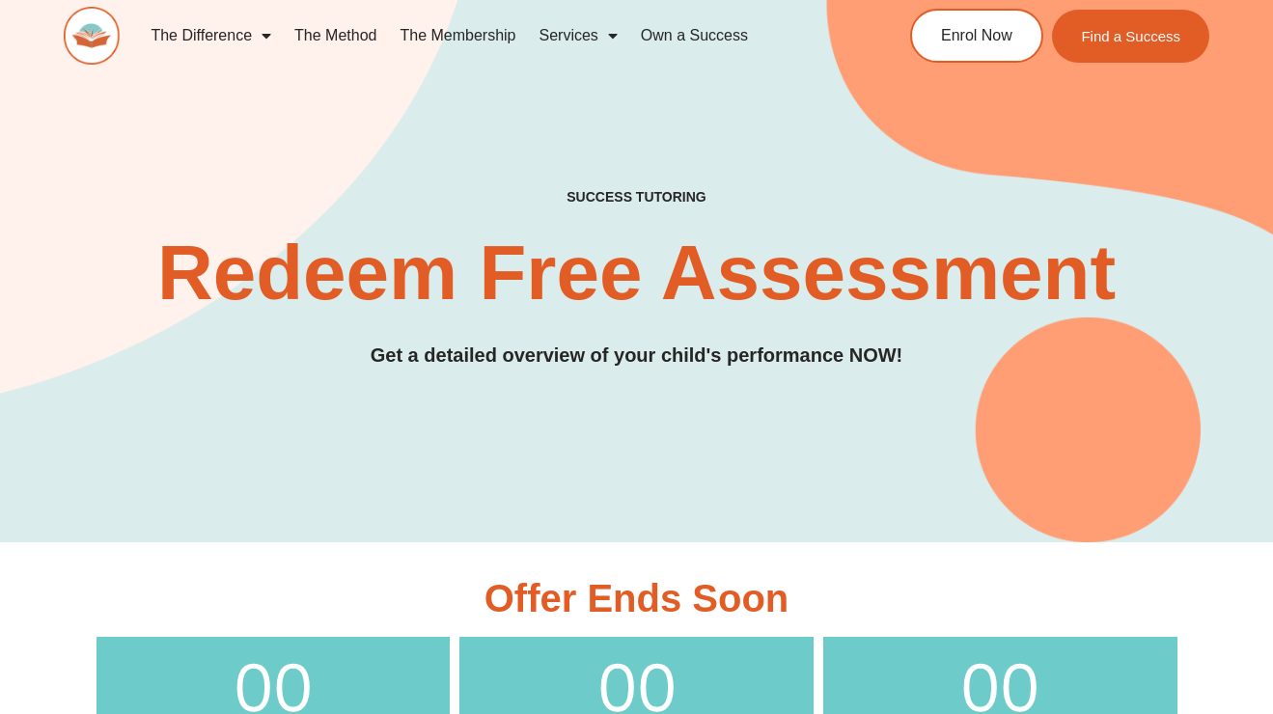  What do you see at coordinates (1131, 36) in the screenshot?
I see `a: Find a Success` at bounding box center [1131, 36].